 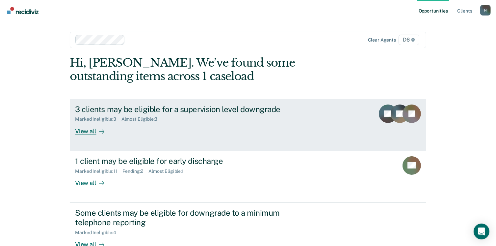 I want to click on div: 1 client may be eligible for early discharge, so click(x=191, y=161).